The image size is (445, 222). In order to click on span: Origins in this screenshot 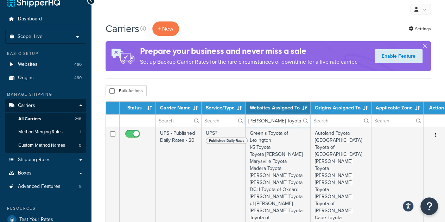, I will do `click(26, 78)`.